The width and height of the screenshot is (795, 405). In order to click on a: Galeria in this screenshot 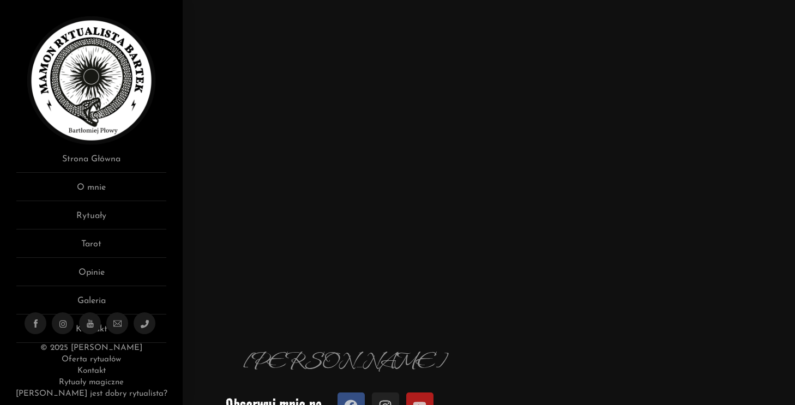, I will do `click(91, 304)`.